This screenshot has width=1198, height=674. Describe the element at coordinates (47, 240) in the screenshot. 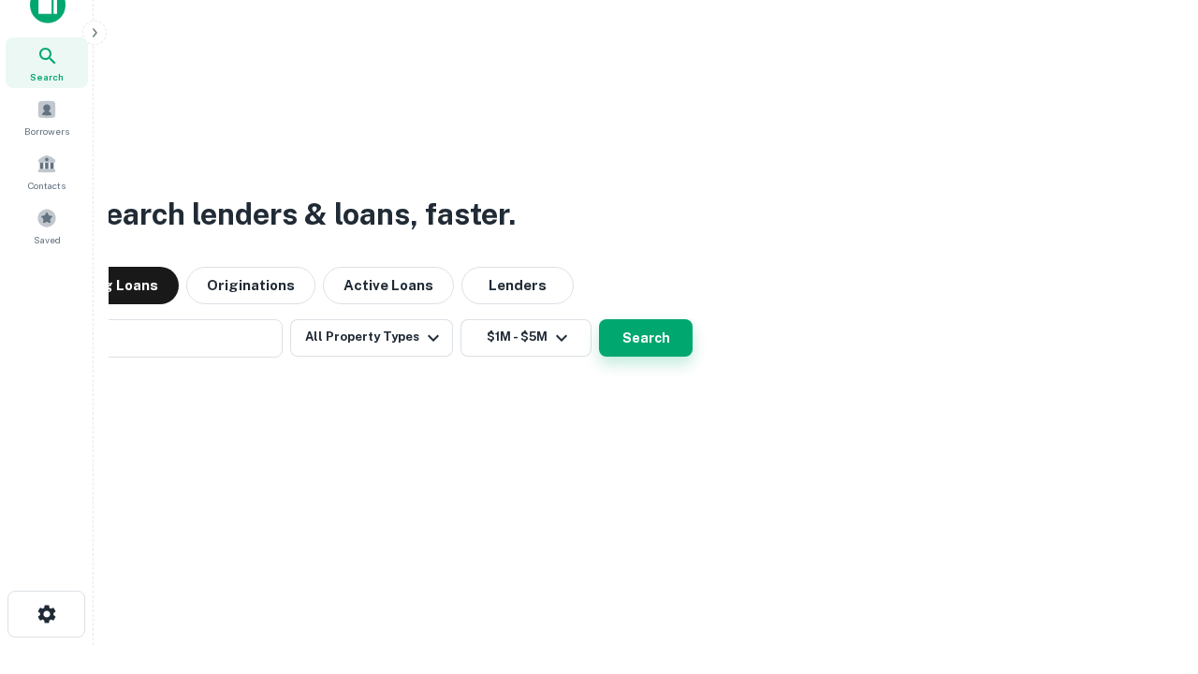

I see `span: Saved` at that location.